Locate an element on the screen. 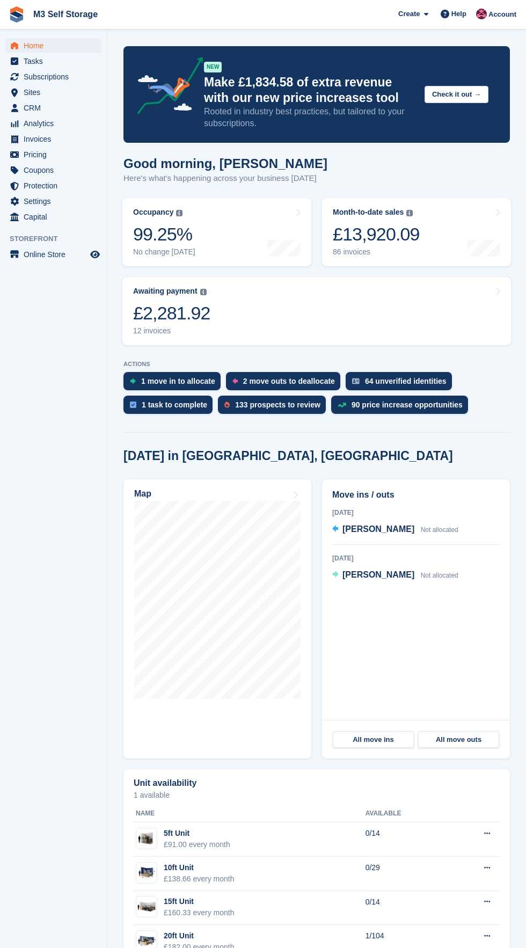  span: Online Store is located at coordinates (56, 254).